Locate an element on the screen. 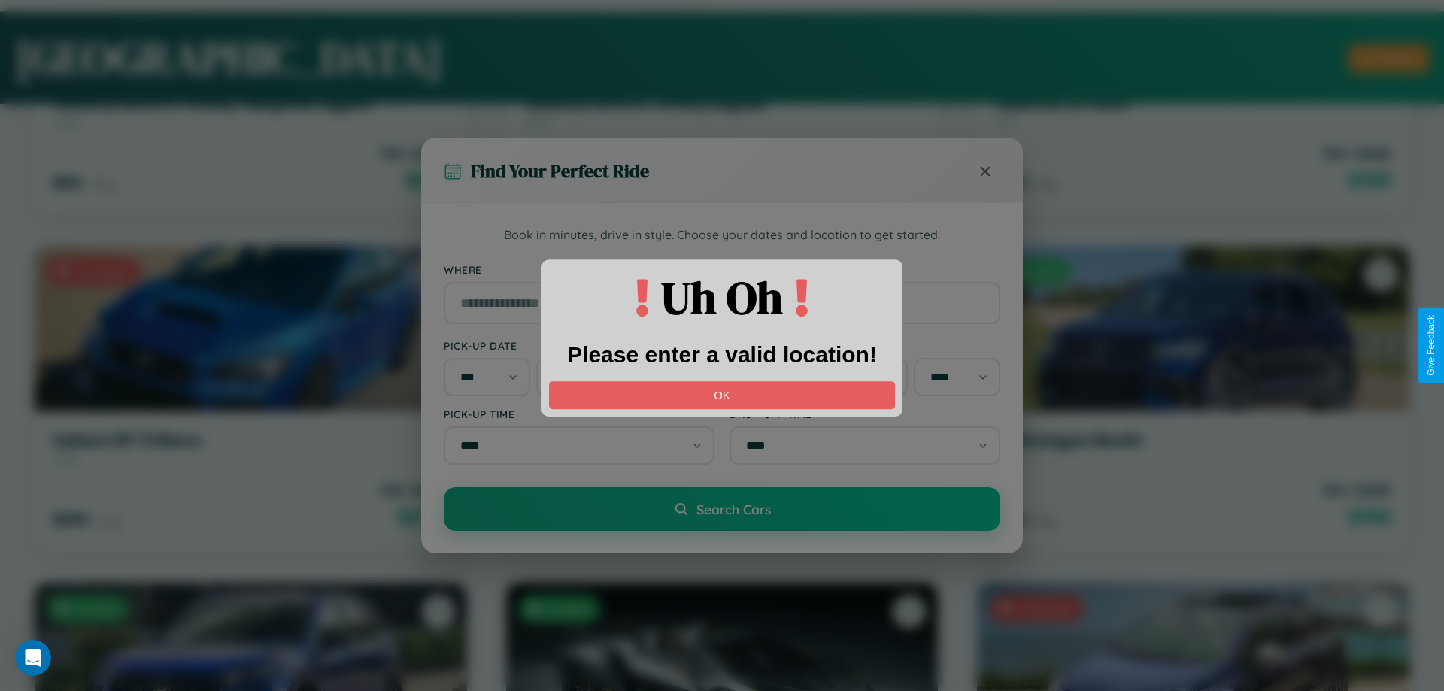 The height and width of the screenshot is (691, 1444). h3: Find Your Perfect Ride is located at coordinates (560, 171).